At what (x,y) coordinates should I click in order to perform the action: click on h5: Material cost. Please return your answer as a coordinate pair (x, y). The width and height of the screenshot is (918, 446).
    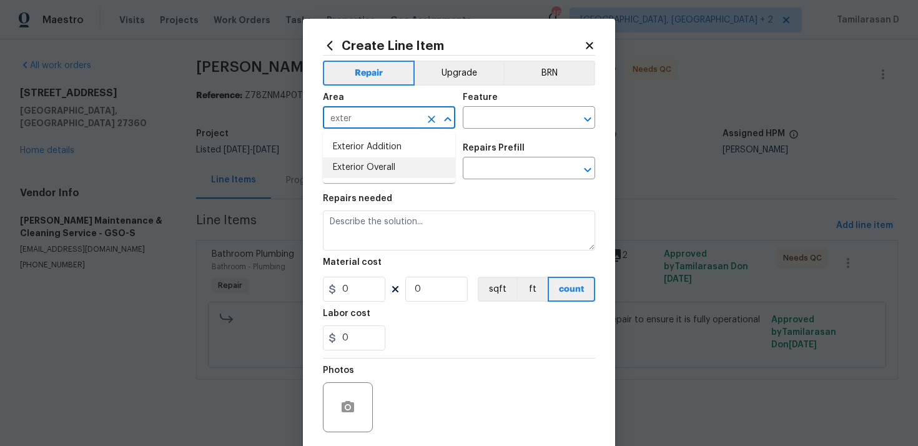
    Looking at the image, I should click on (352, 262).